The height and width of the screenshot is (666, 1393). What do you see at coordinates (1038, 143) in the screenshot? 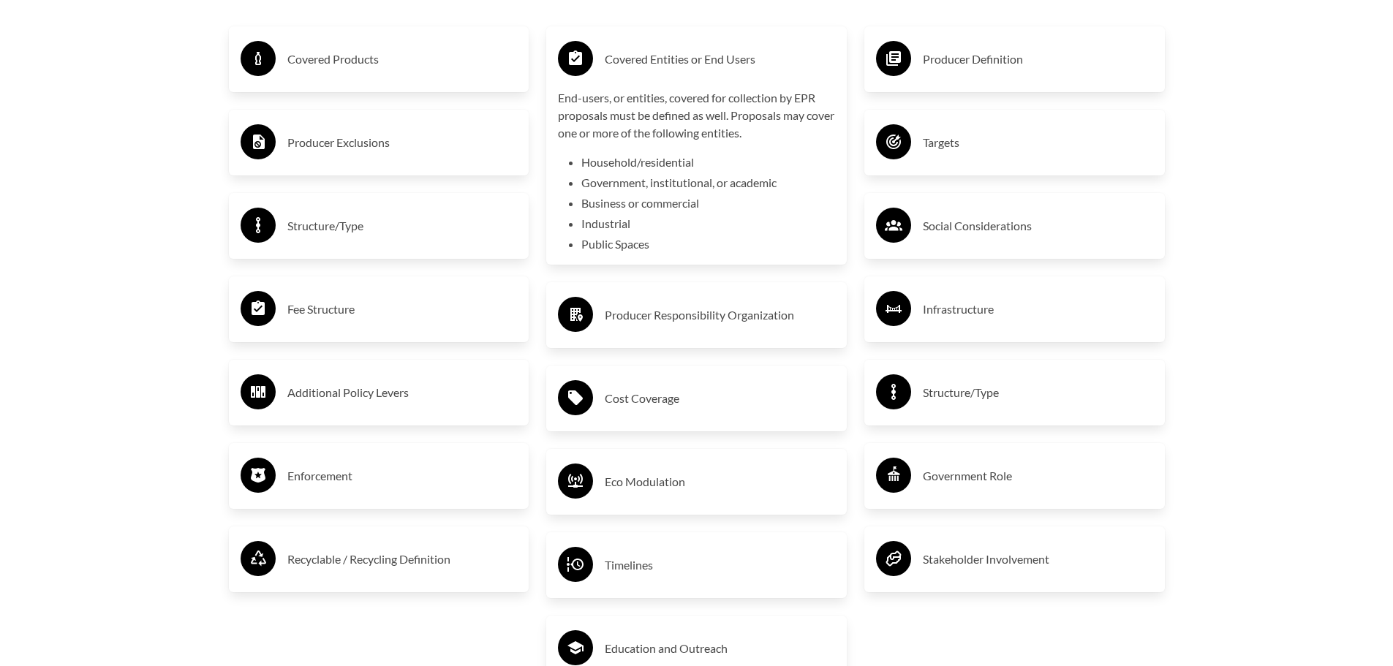
I see `h3: Targets` at bounding box center [1038, 143].